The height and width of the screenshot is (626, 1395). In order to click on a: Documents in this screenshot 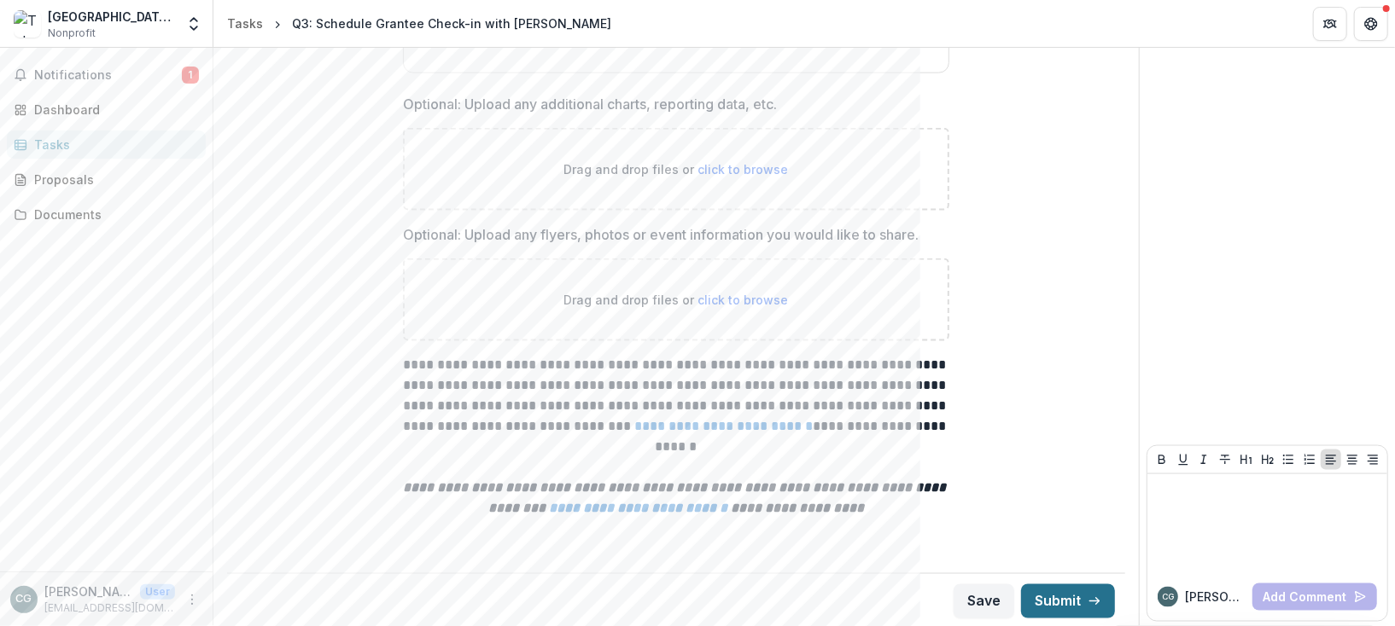, I will do `click(106, 214)`.